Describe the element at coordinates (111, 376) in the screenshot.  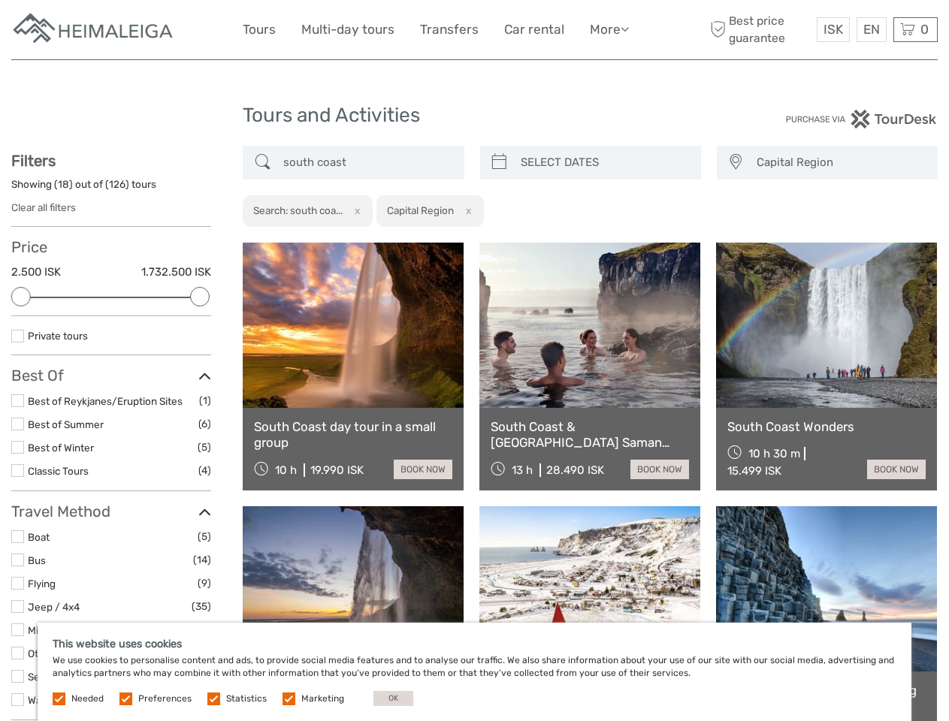
I see `h3: Best Of` at that location.